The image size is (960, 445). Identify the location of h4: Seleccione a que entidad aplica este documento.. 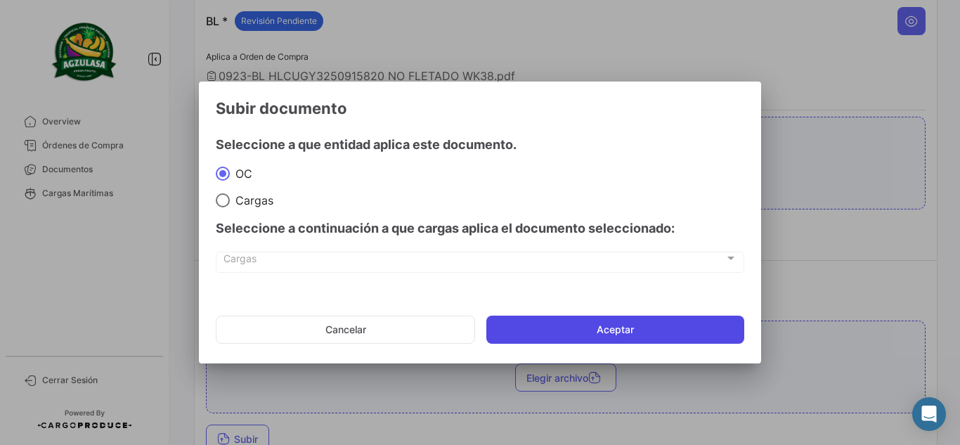
(480, 145).